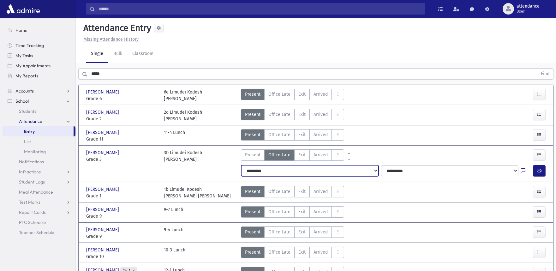 This screenshot has width=556, height=271. Describe the element at coordinates (39, 192) in the screenshot. I see `a: Meal Attendance` at that location.